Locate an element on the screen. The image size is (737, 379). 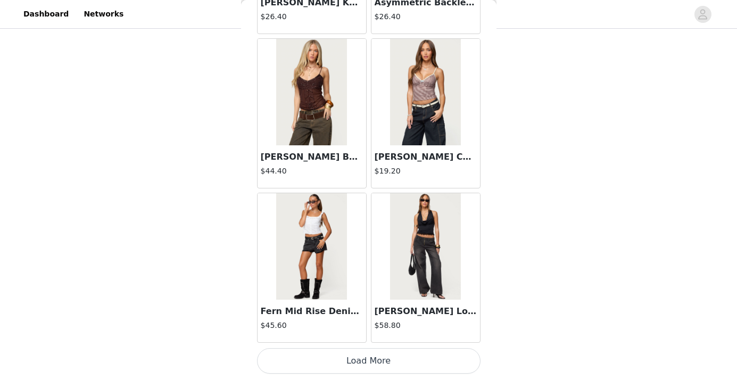
a: Dashboard is located at coordinates (46, 14).